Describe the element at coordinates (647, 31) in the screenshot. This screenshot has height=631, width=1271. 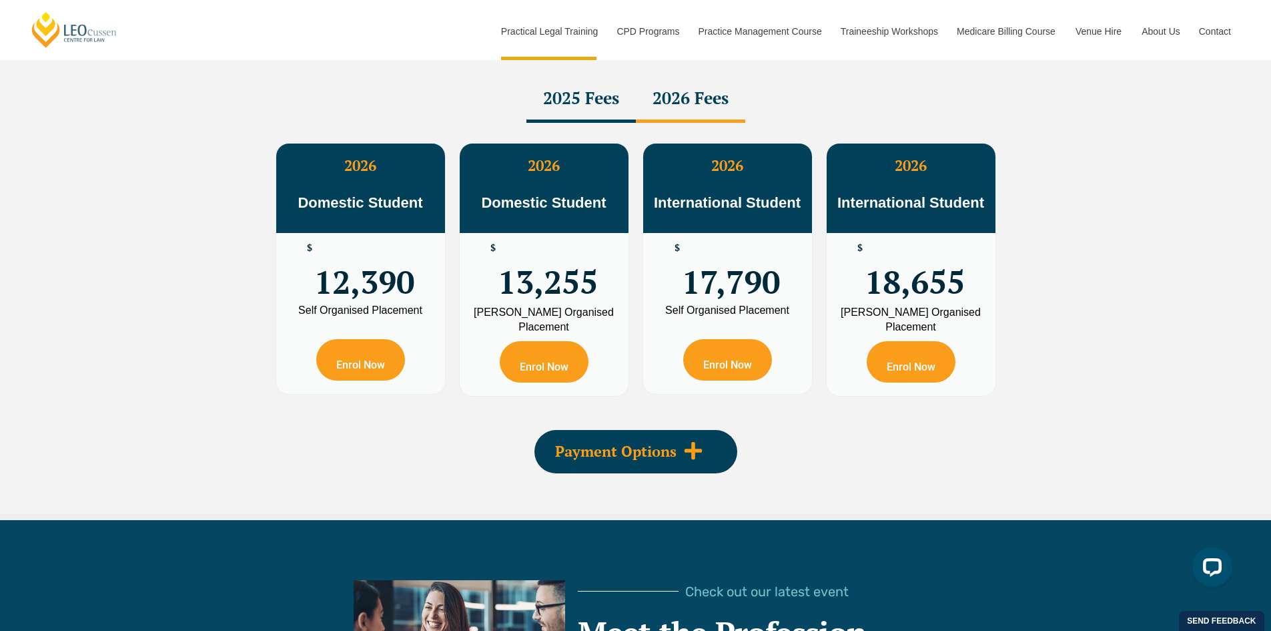
I see `a: CPD Programs` at that location.